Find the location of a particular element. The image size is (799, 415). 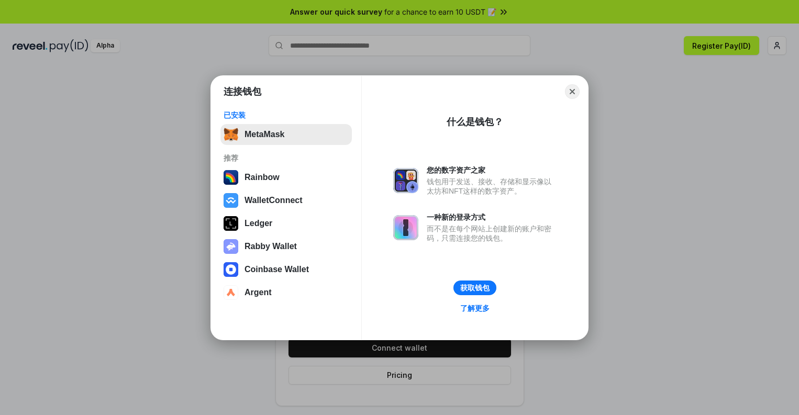

div: 什么是钱包？ is located at coordinates (475, 122).